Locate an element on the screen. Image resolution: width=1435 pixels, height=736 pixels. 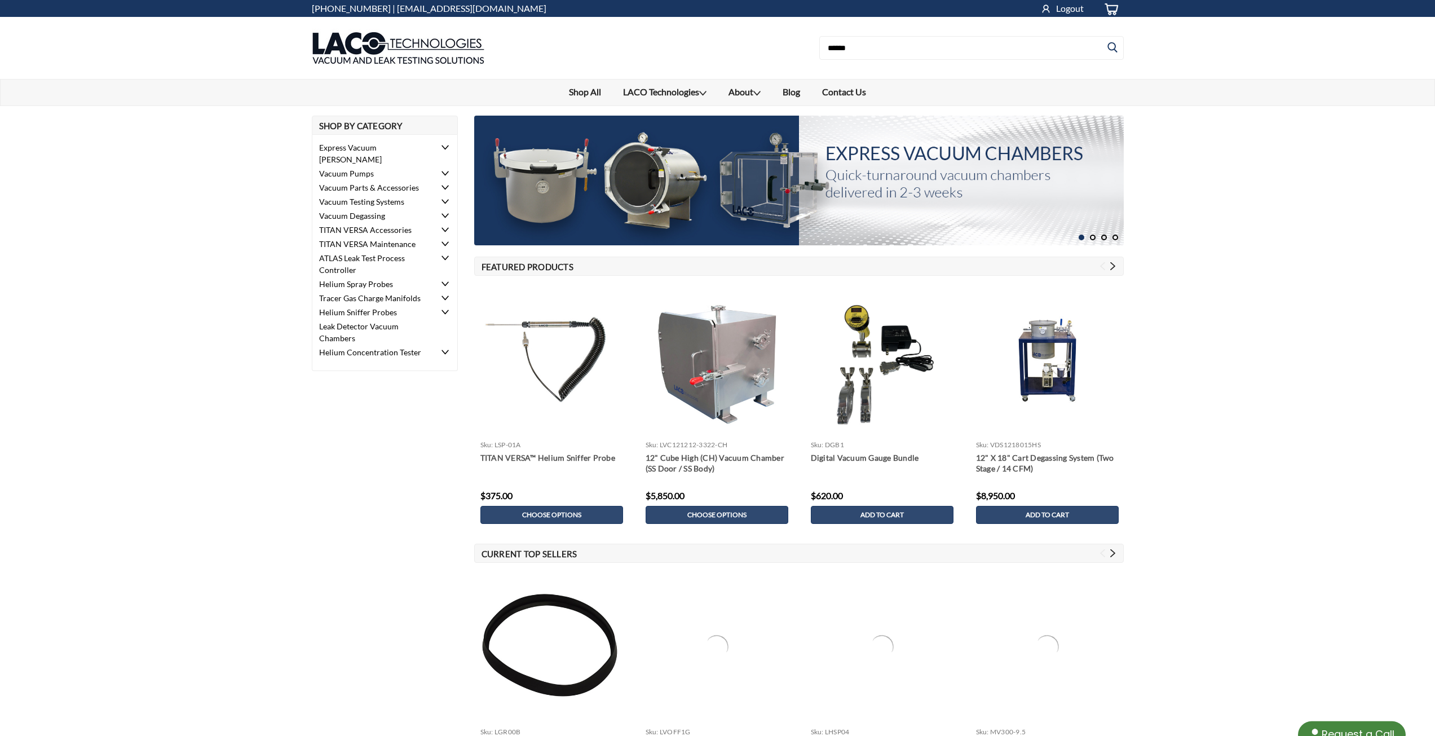
span: LGR00B is located at coordinates (507, 731).